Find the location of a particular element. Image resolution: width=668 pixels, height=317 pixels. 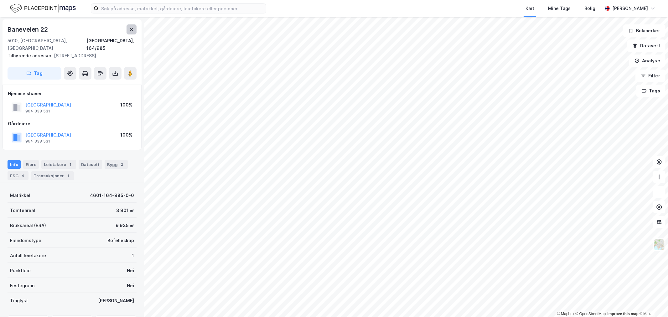

div: Matrikkel is located at coordinates (20, 195).